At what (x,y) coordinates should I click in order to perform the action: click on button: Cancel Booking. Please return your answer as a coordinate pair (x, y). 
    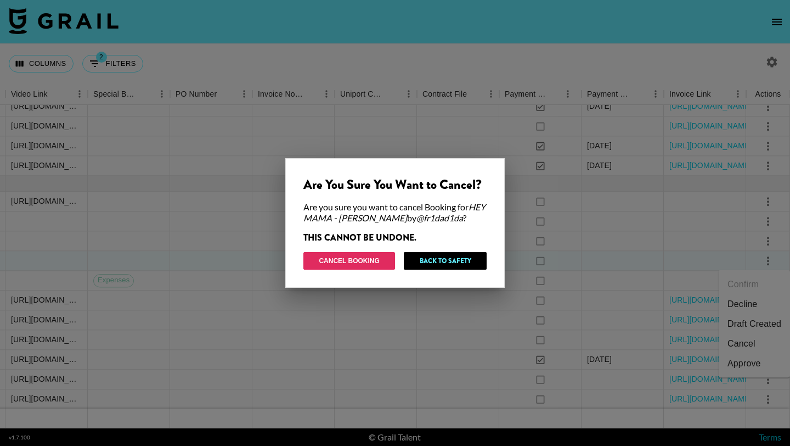
    Looking at the image, I should click on (349, 261).